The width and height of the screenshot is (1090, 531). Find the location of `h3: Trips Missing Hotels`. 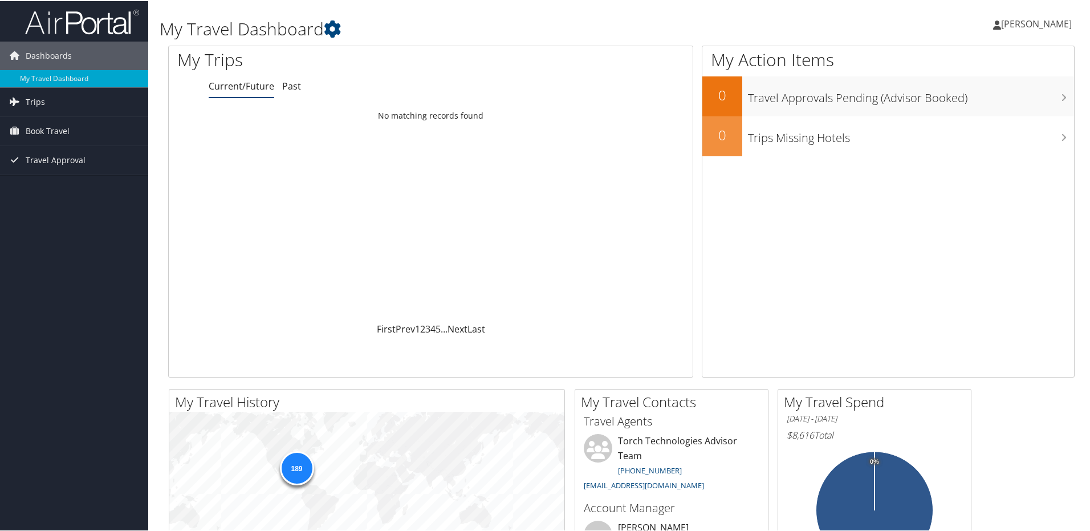

h3: Trips Missing Hotels is located at coordinates (911, 134).